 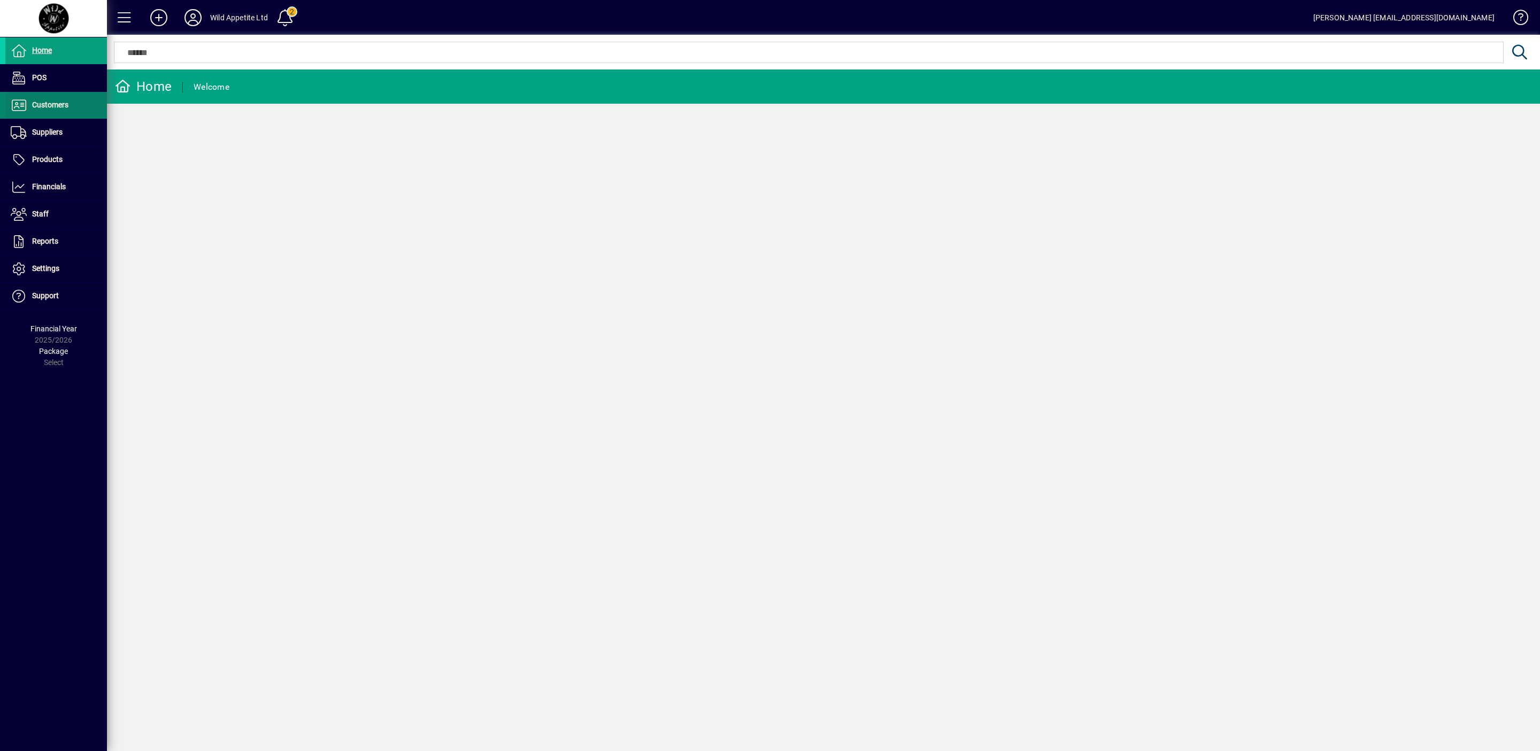 I want to click on a: Suppliers, so click(x=56, y=133).